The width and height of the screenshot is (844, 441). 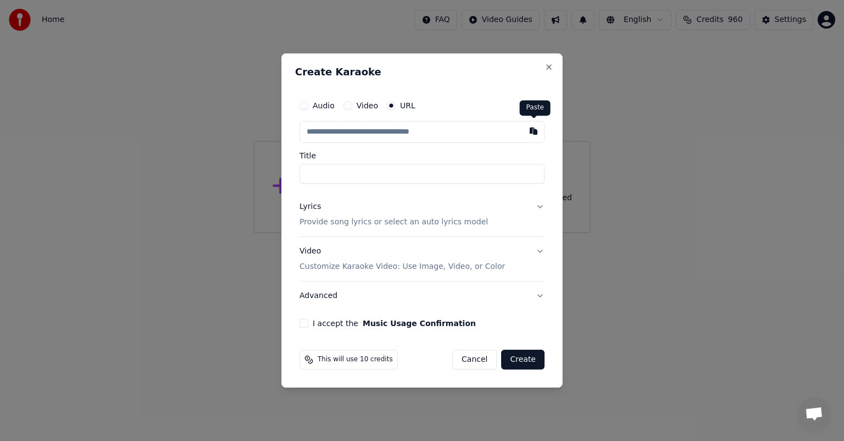 What do you see at coordinates (535, 108) in the screenshot?
I see `div: Paste` at bounding box center [535, 108].